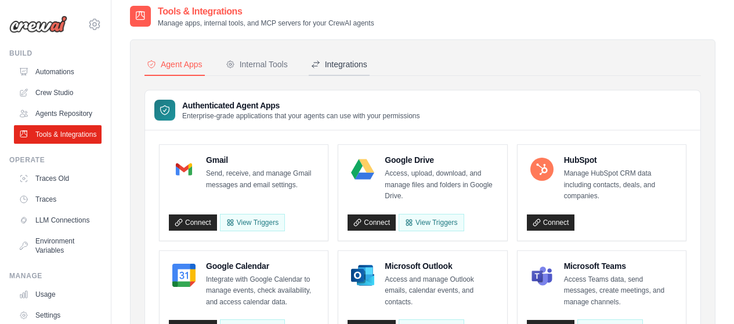 The image size is (734, 324). Describe the element at coordinates (175, 64) in the screenshot. I see `div: Agent Apps` at that location.